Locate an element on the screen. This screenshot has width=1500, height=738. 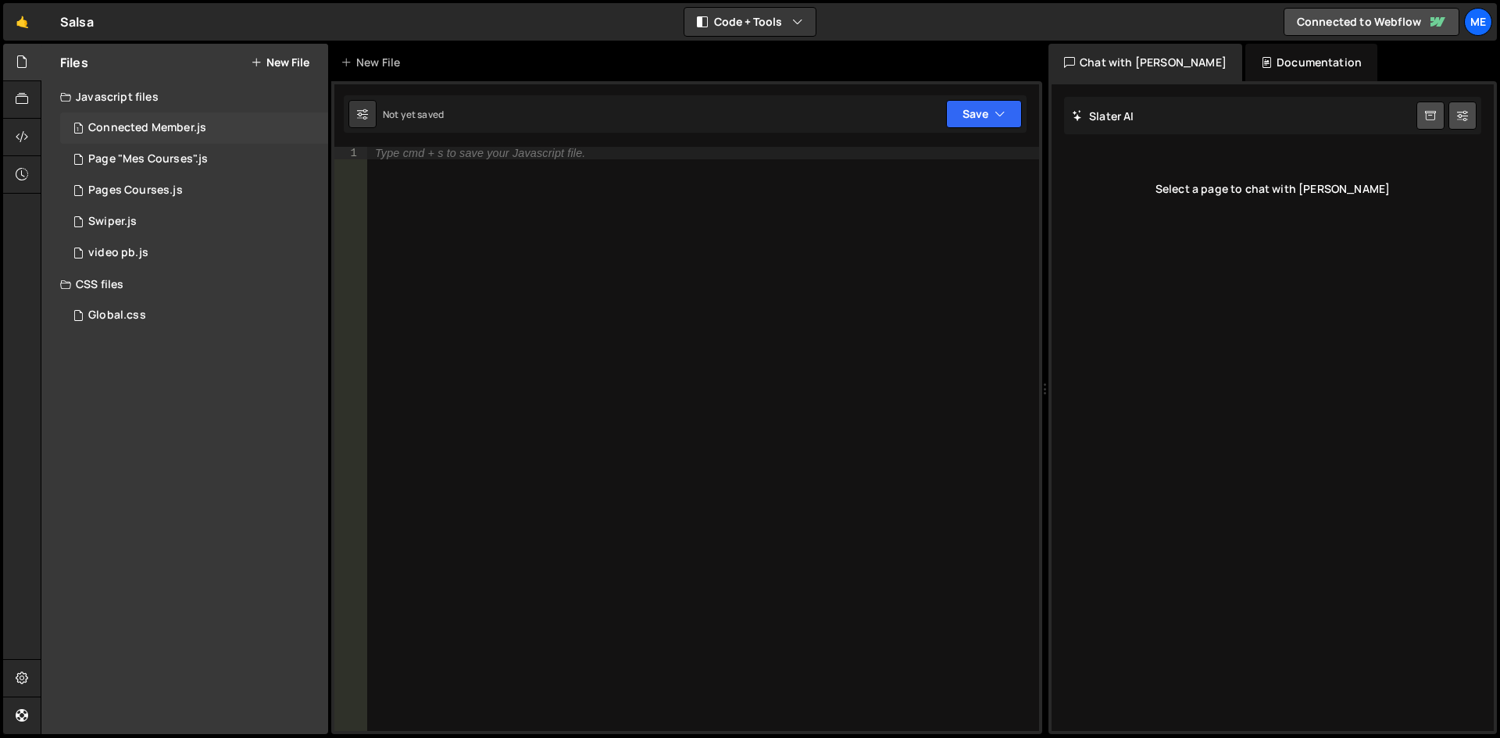
button: Save is located at coordinates (983, 114).